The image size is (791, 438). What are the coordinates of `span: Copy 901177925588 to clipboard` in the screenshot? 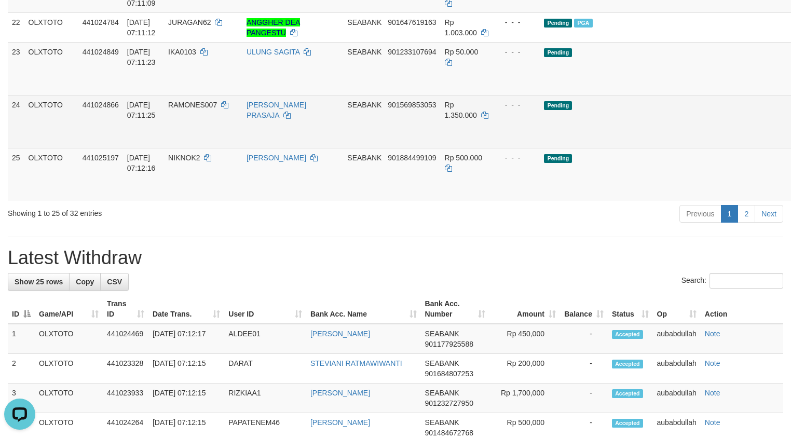 It's located at (449, 344).